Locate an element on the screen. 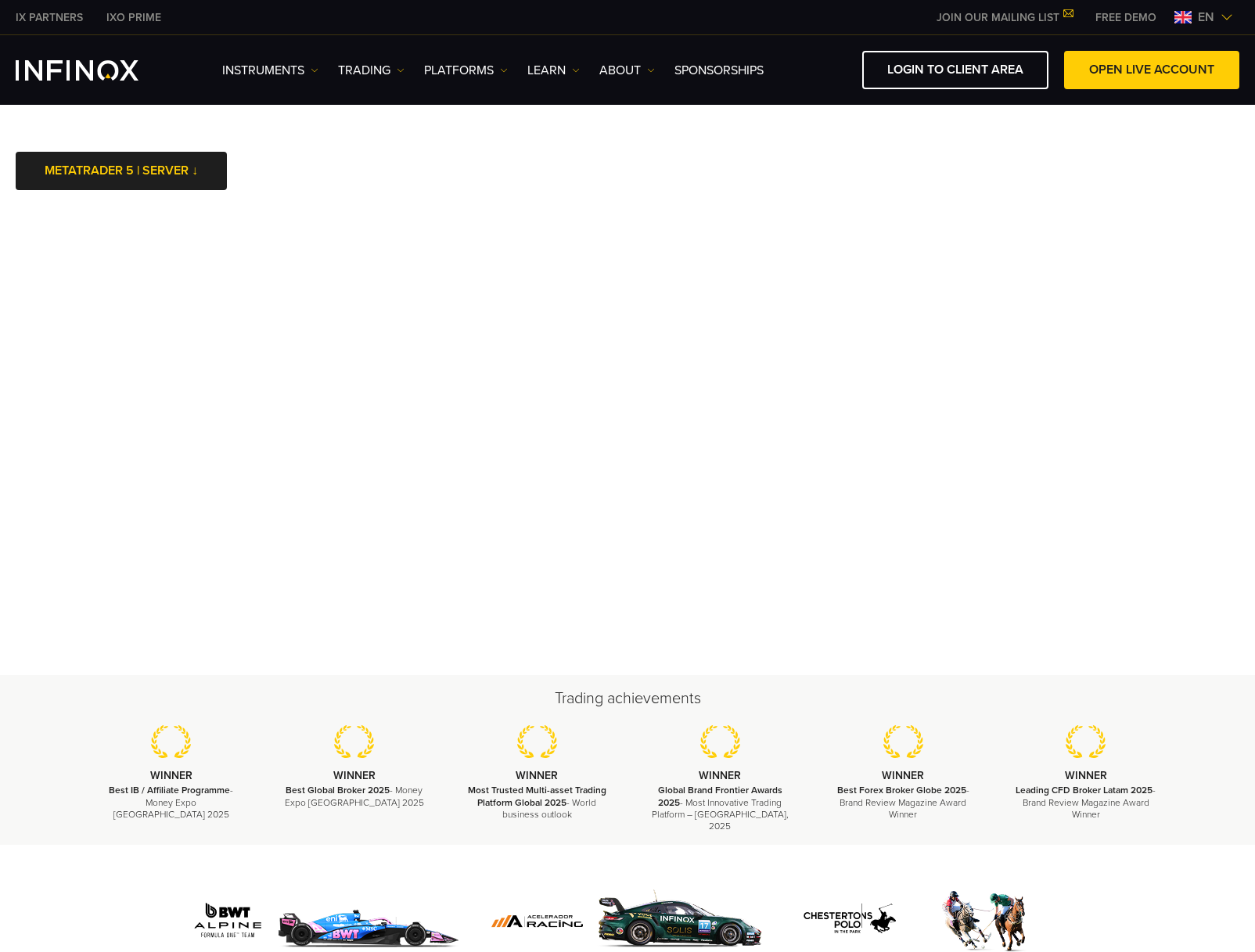  strong: Most Trusted Multi-asset Trading Platform Global 2025 is located at coordinates (537, 796).